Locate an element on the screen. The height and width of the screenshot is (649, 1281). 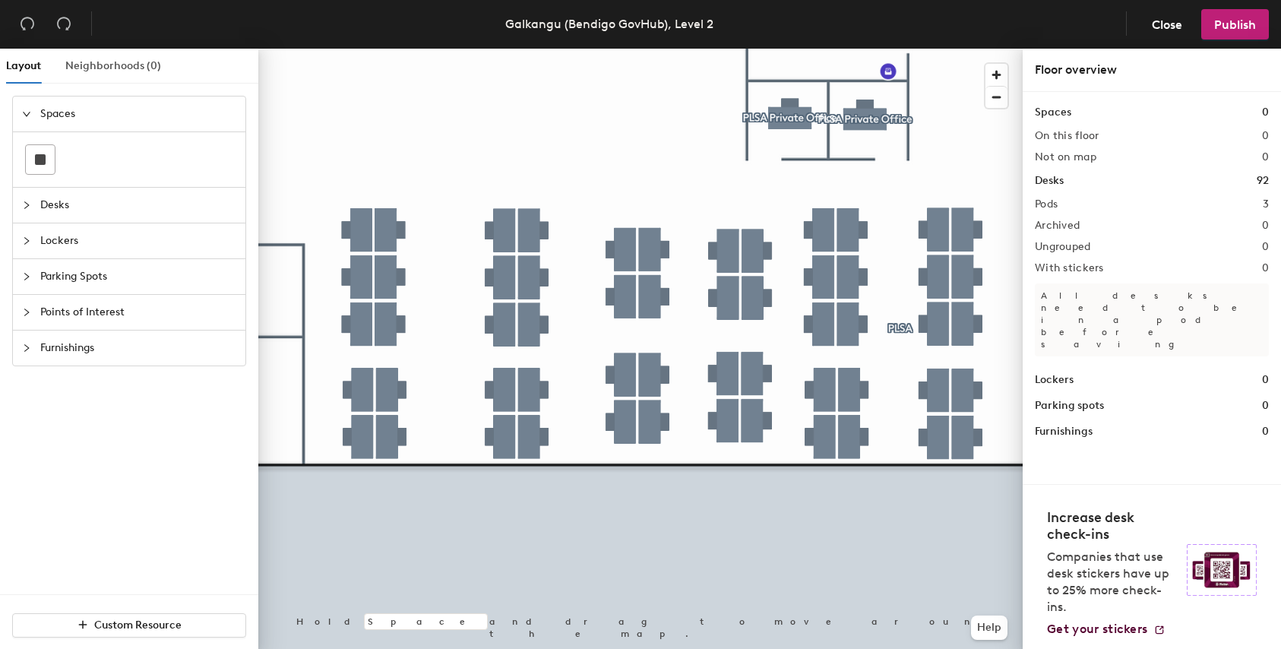
button: Redo (⌘ + ⇧ + Z) is located at coordinates (64, 24).